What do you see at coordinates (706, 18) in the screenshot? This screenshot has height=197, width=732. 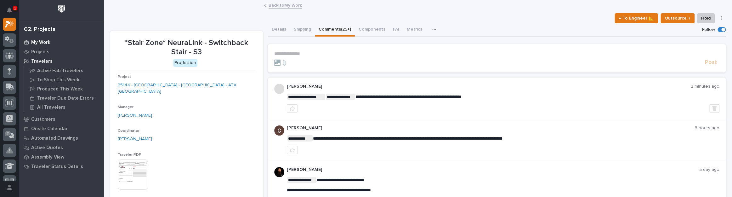 I see `button: Hold` at bounding box center [706, 18].